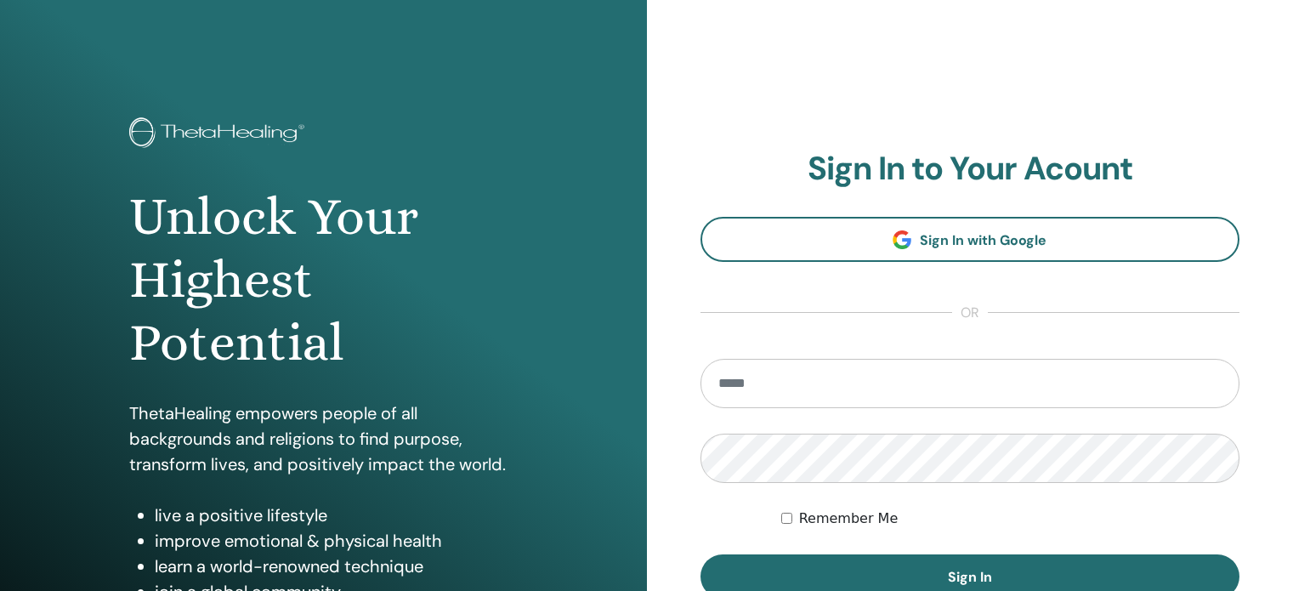 The image size is (1293, 591). Describe the element at coordinates (970, 169) in the screenshot. I see `h2: Sign In to Your Acount` at that location.